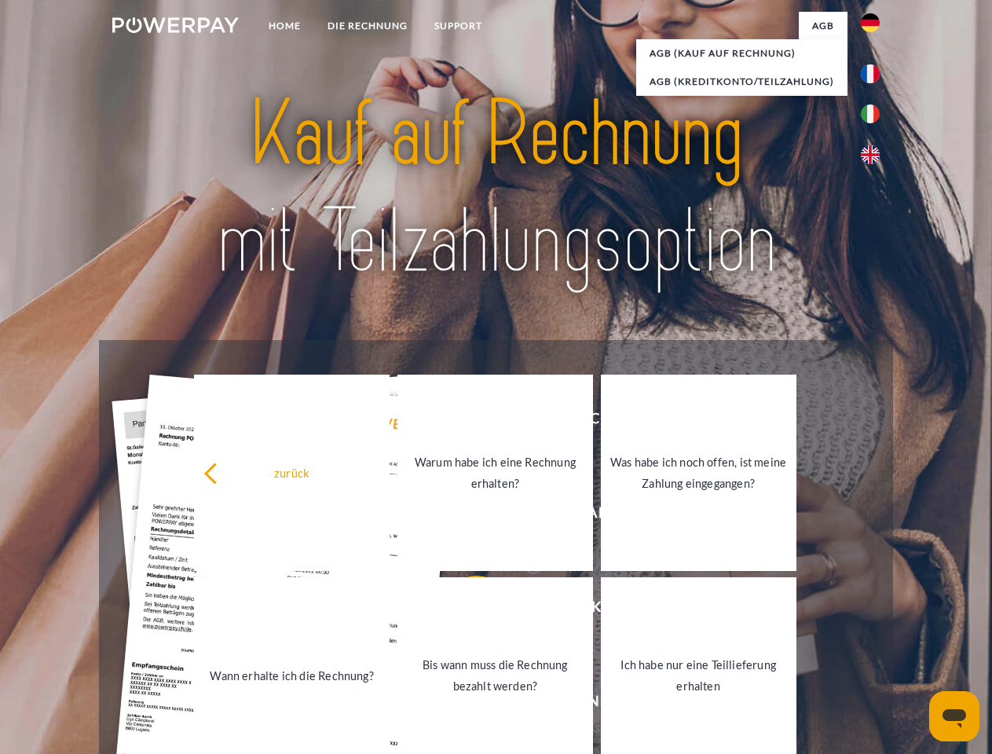 The width and height of the screenshot is (992, 754). What do you see at coordinates (870, 23) in the screenshot?
I see `img: de` at bounding box center [870, 23].